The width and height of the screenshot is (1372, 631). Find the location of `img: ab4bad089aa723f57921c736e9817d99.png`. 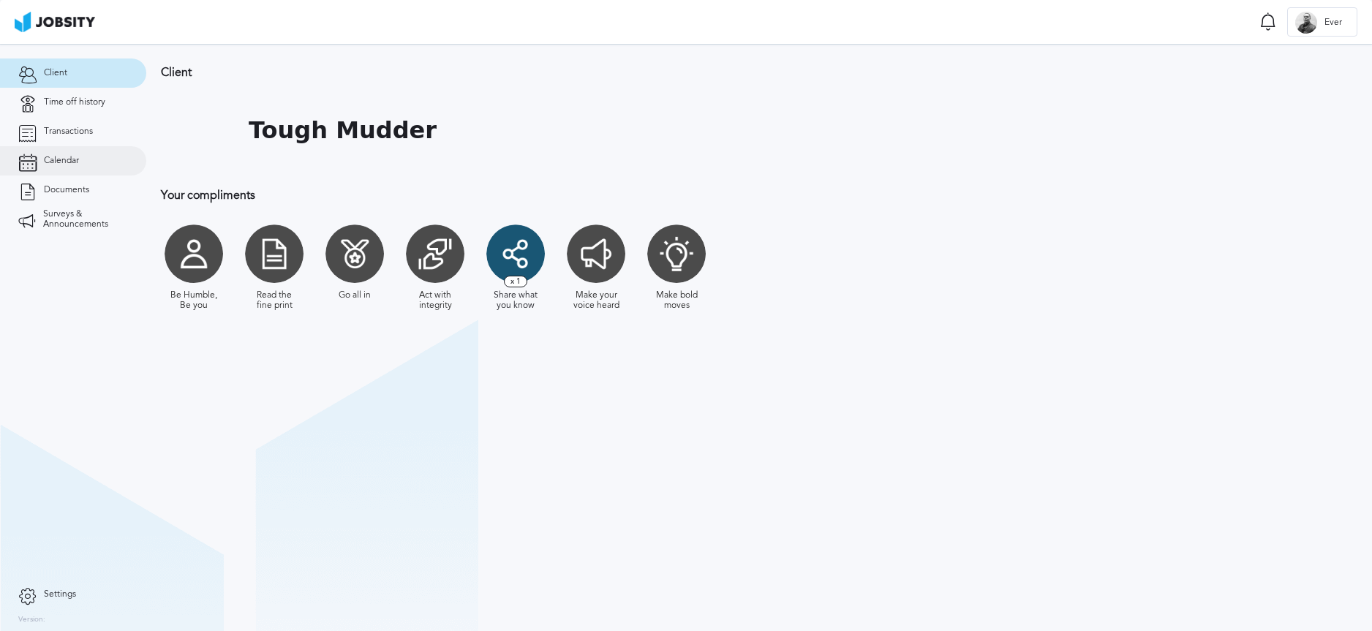

img: ab4bad089aa723f57921c736e9817d99.png is located at coordinates (55, 22).